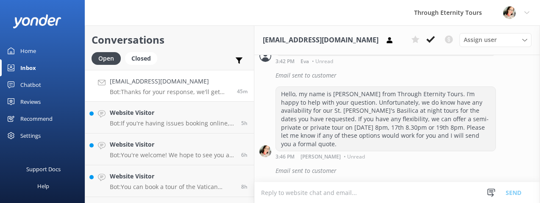  What do you see at coordinates (141, 59) in the screenshot?
I see `div: Closed` at bounding box center [141, 59].